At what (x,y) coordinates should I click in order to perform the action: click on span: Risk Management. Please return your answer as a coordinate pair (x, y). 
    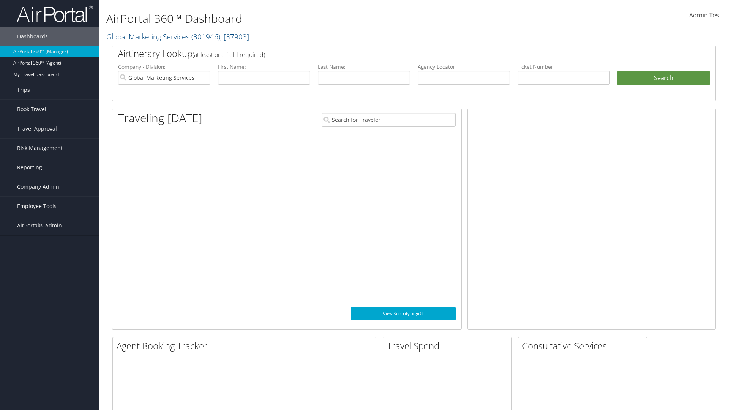
    Looking at the image, I should click on (40, 148).